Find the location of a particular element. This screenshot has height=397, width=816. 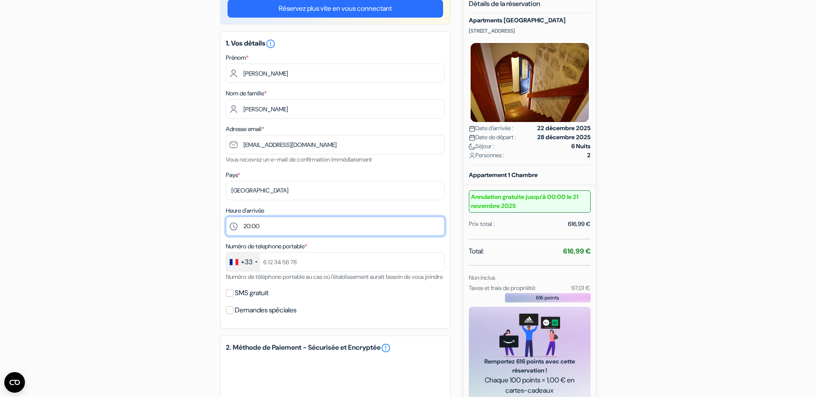

div: 616,99 € is located at coordinates (579, 224).